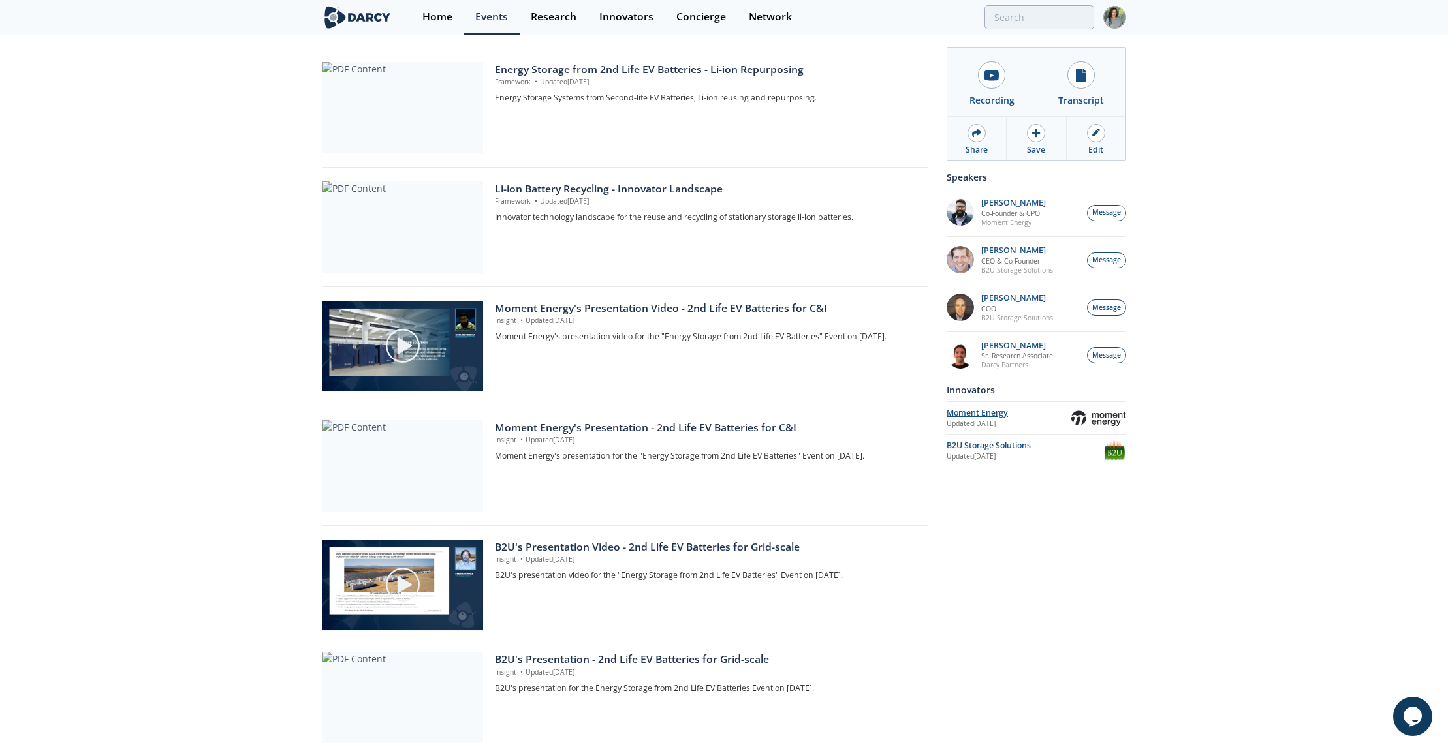 This screenshot has height=749, width=1448. Describe the element at coordinates (625, 585) in the screenshot. I see `a: Video Content B2U's Presentation Video - 2nd Life EV Batteries for Grid-scale Insight •Updated[DA...` at that location.